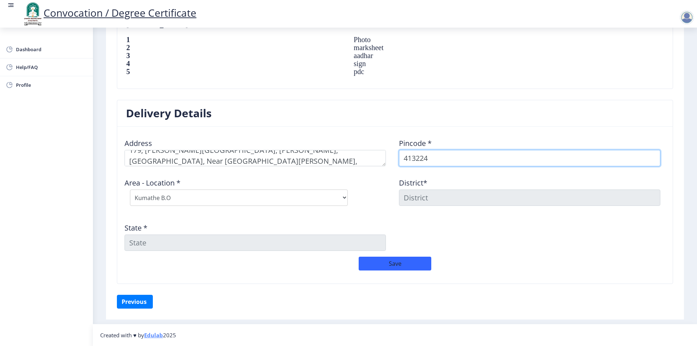  Describe the element at coordinates (138, 143) in the screenshot. I see `label: Address` at that location.